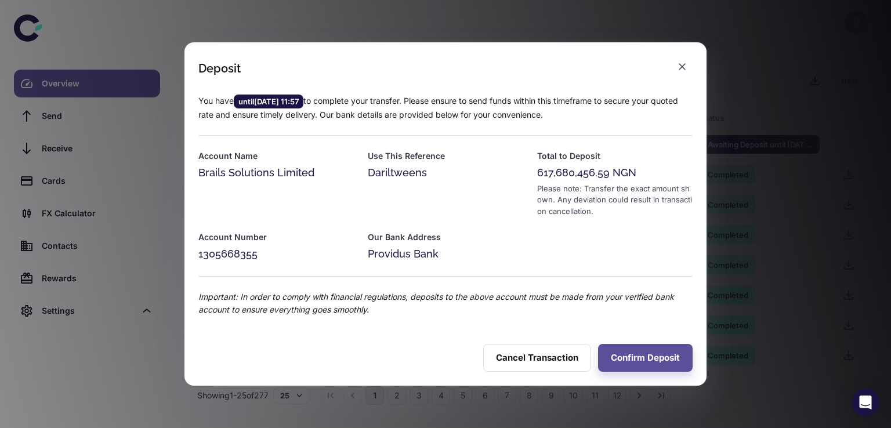 The width and height of the screenshot is (891, 428). Describe the element at coordinates (276, 173) in the screenshot. I see `div: Brails Solutions Limited` at that location.